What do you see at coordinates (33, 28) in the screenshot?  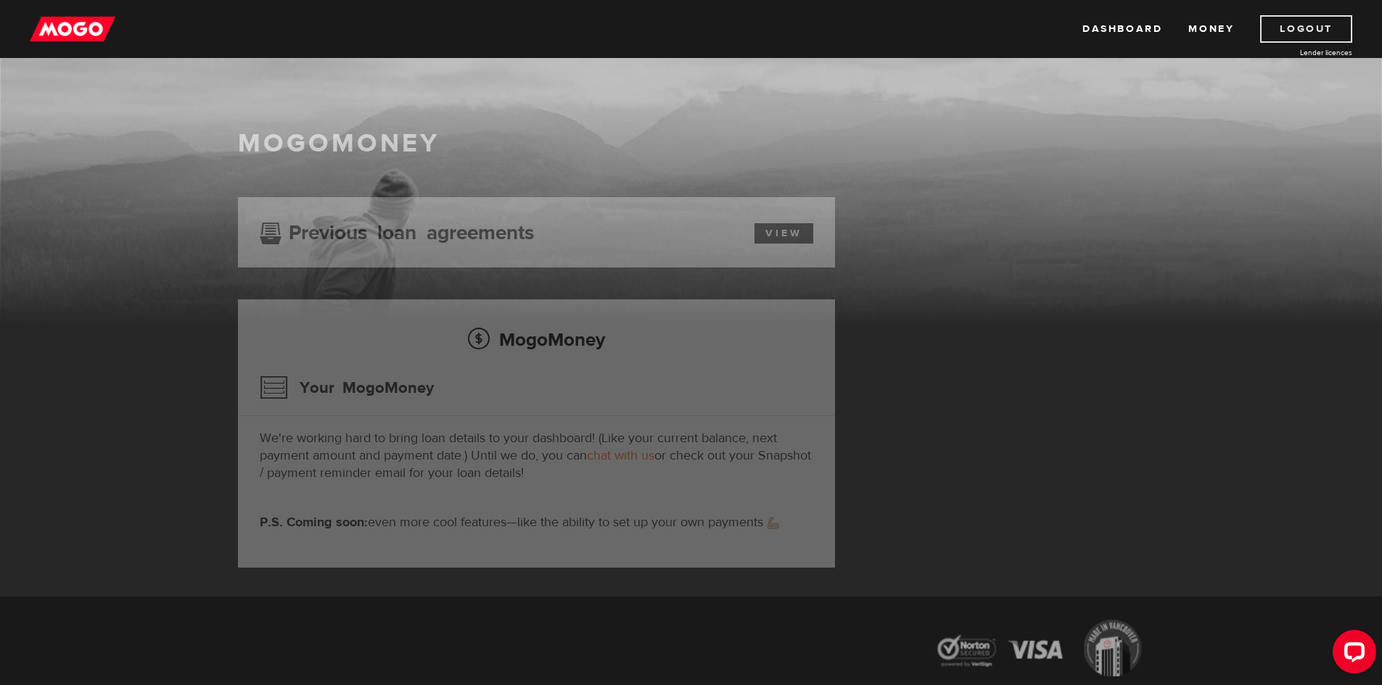 I see `button: Open LiveChat chat widget` at bounding box center [33, 28].